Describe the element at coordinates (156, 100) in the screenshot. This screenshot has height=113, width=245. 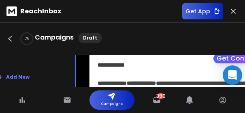
I see `a: 390` at that location.